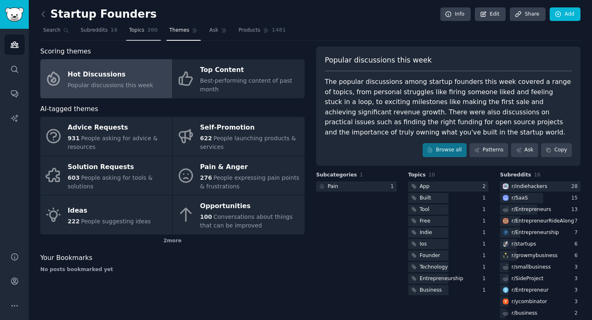 The image size is (592, 320). What do you see at coordinates (489, 150) in the screenshot?
I see `a: Patterns` at bounding box center [489, 150].